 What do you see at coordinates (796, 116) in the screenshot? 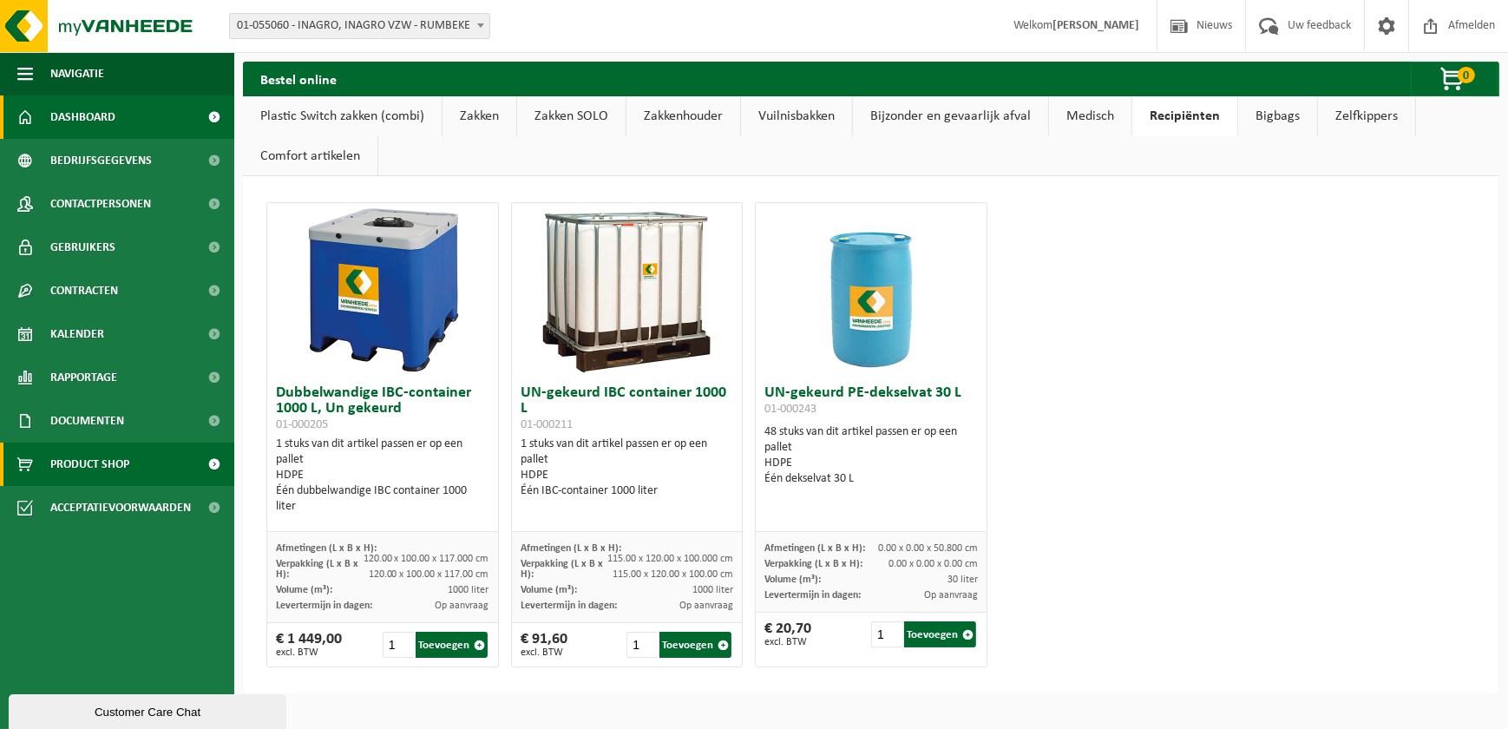
I see `a: Vuilnisbakken` at bounding box center [796, 116].